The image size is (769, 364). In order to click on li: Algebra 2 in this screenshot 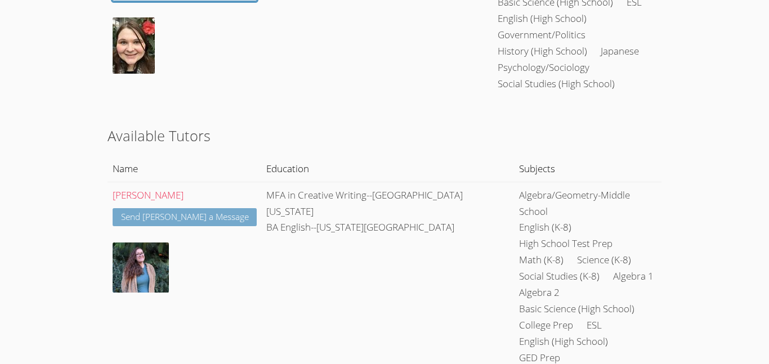, I will do `click(539, 293)`.